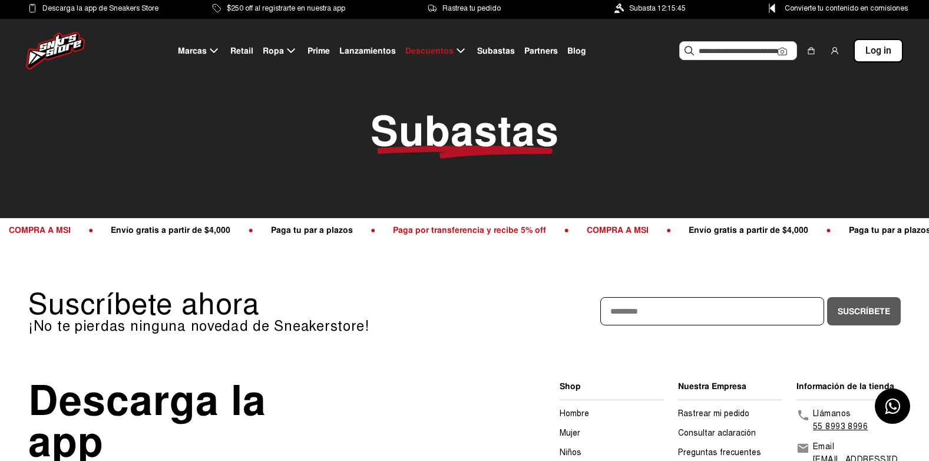 This screenshot has height=461, width=929. Describe the element at coordinates (730, 386) in the screenshot. I see `li: Nuestra Empresa` at that location.